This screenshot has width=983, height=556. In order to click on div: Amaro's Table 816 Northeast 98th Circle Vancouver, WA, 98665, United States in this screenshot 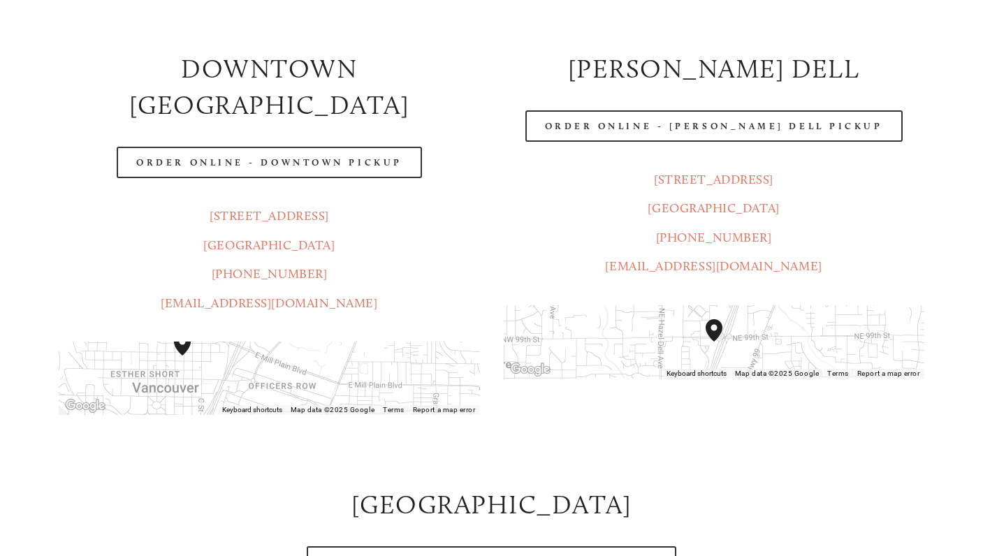, I will do `click(722, 341)`.